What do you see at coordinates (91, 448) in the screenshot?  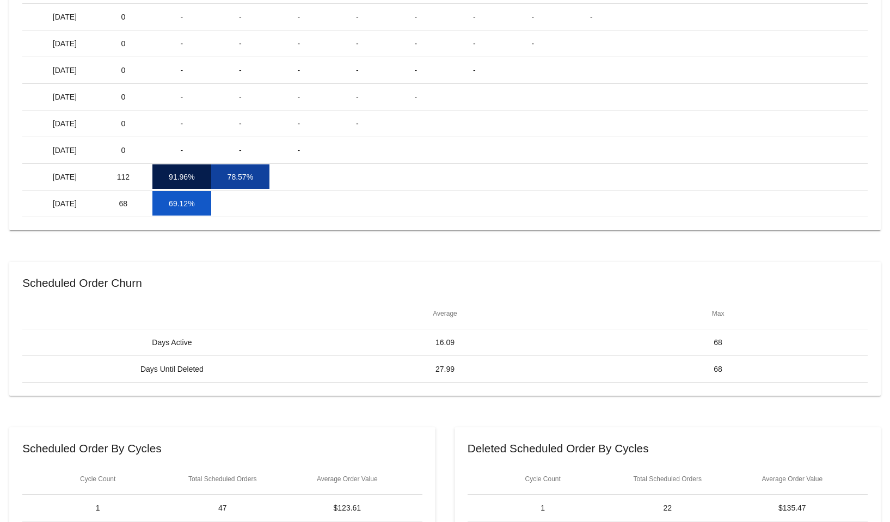 I see `h2: Scheduled Order By Cycles` at bounding box center [91, 448].